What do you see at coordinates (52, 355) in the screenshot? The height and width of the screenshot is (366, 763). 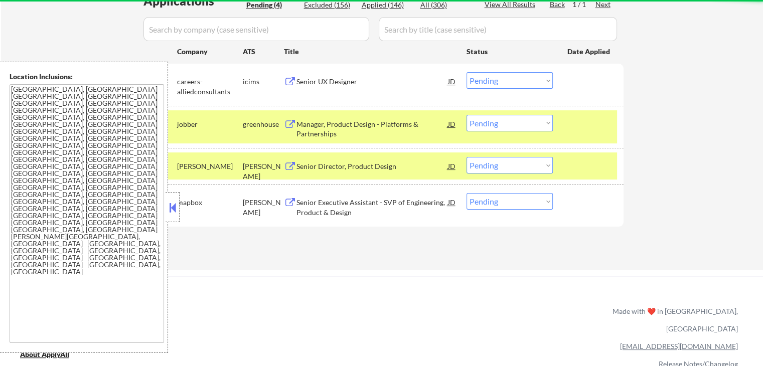 I see `a: About ApplyAll` at bounding box center [52, 355].